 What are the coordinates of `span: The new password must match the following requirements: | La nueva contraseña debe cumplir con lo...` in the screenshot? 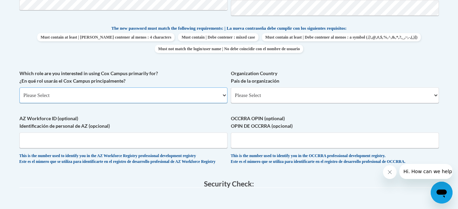 It's located at (229, 28).